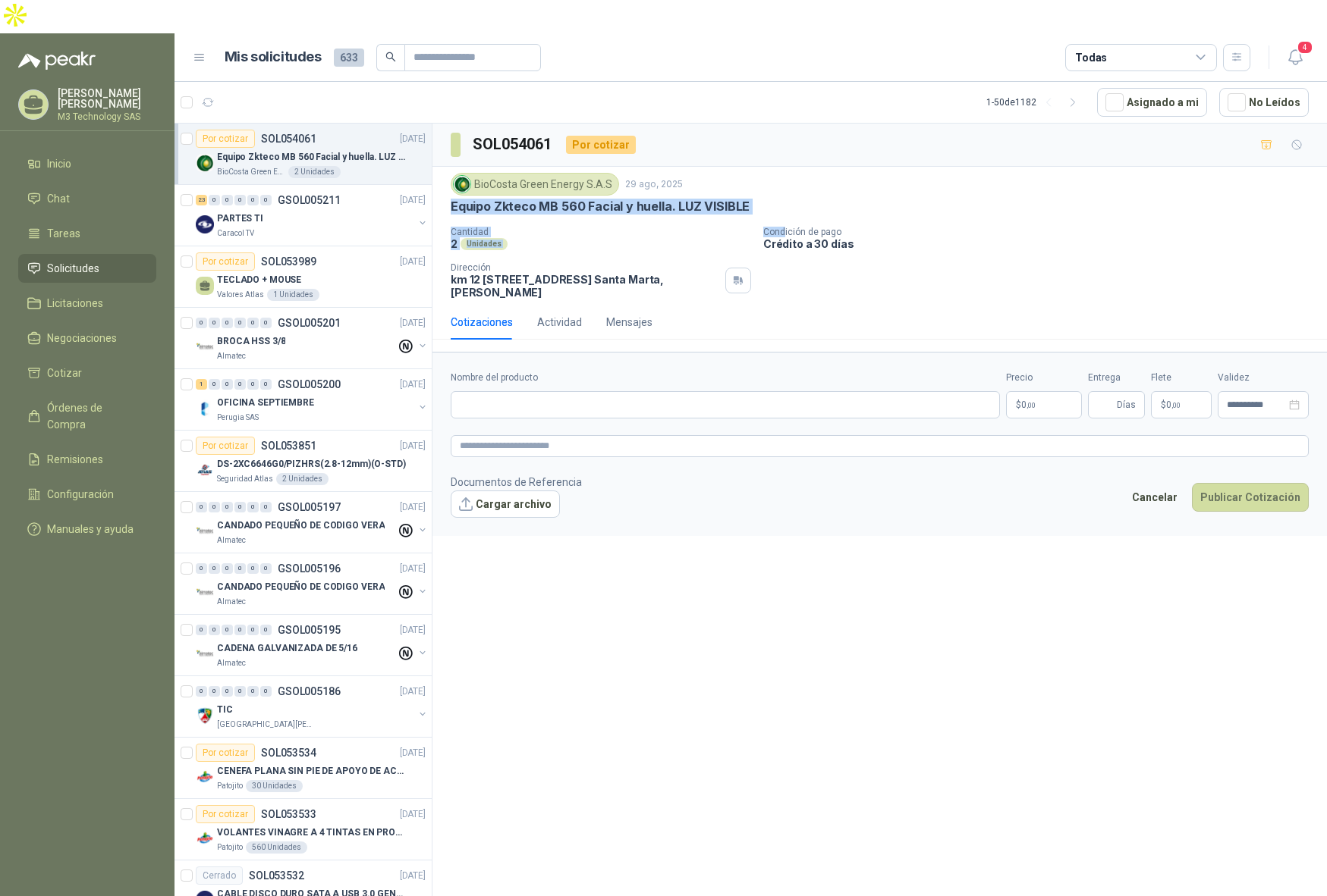 The width and height of the screenshot is (1327, 896). Describe the element at coordinates (87, 529) in the screenshot. I see `a: Manuales y ayuda` at that location.